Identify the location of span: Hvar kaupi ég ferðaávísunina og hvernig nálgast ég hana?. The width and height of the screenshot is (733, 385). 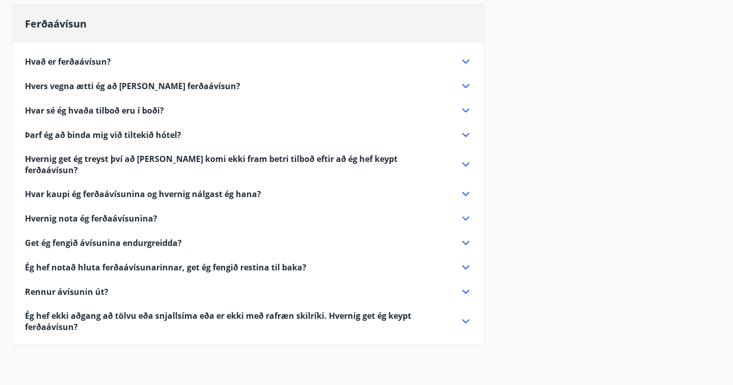
(143, 194).